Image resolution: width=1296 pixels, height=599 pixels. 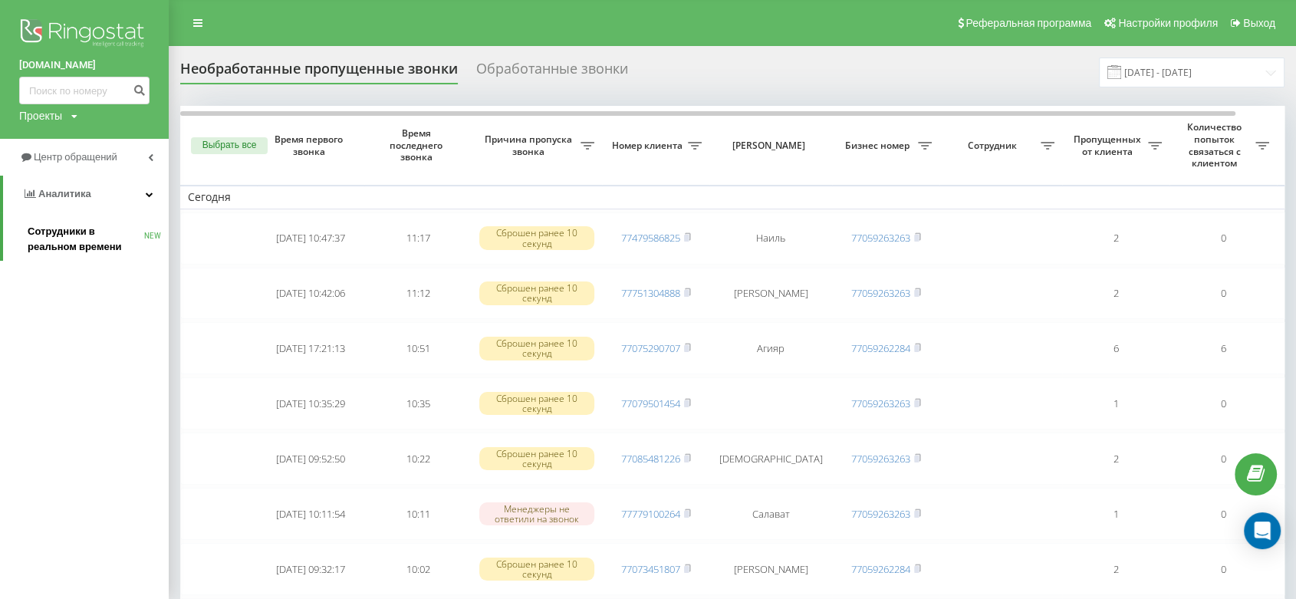 I want to click on span: Время последнего звонка, so click(x=418, y=145).